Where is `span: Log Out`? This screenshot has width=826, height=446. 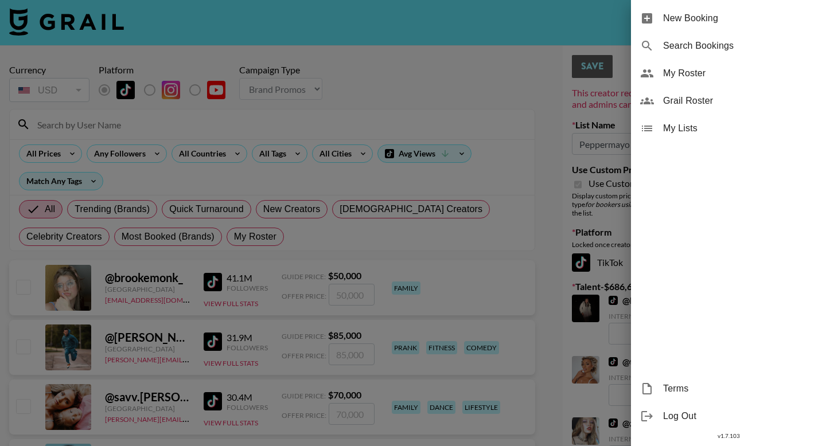 span: Log Out is located at coordinates (740, 416).